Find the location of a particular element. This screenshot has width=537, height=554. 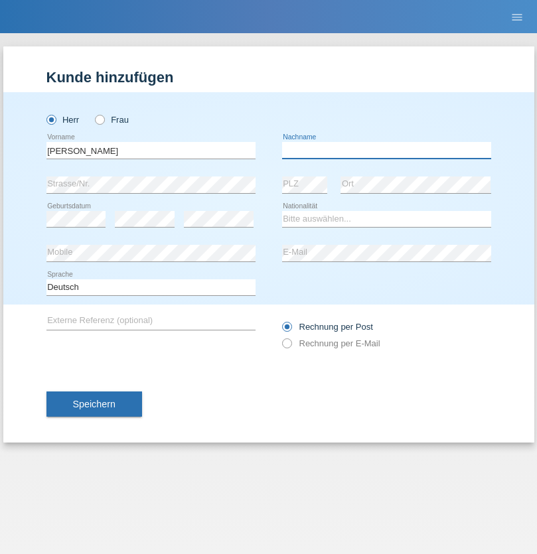

label: Frau is located at coordinates (112, 120).